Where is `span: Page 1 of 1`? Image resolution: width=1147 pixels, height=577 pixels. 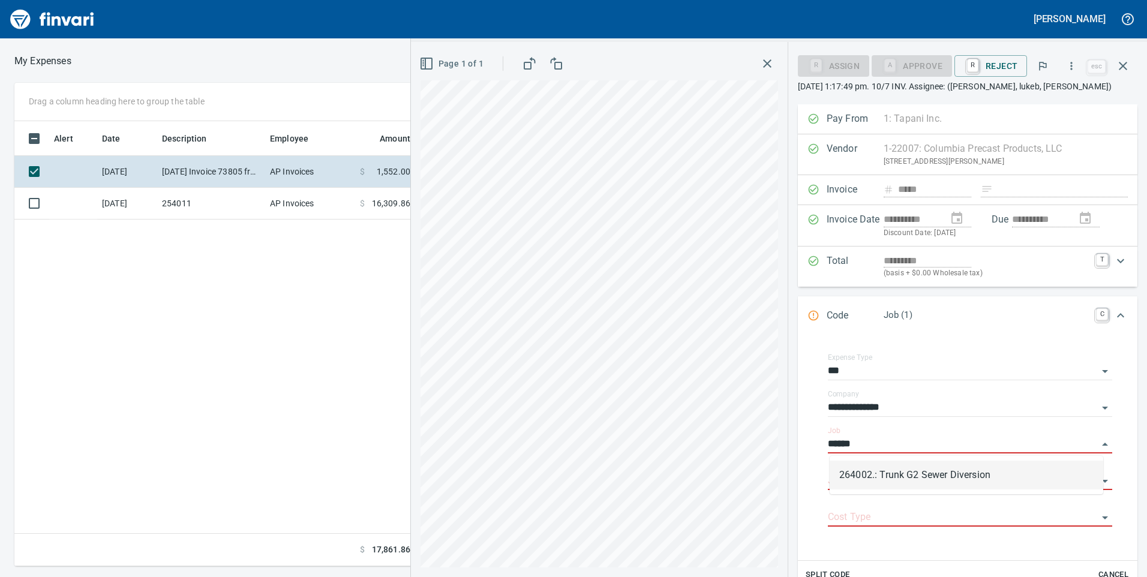 span: Page 1 of 1 is located at coordinates (452, 64).